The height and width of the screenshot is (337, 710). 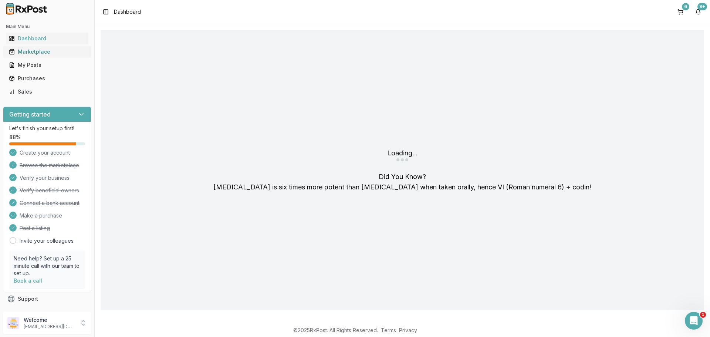 I want to click on span: Dashboard, so click(x=127, y=12).